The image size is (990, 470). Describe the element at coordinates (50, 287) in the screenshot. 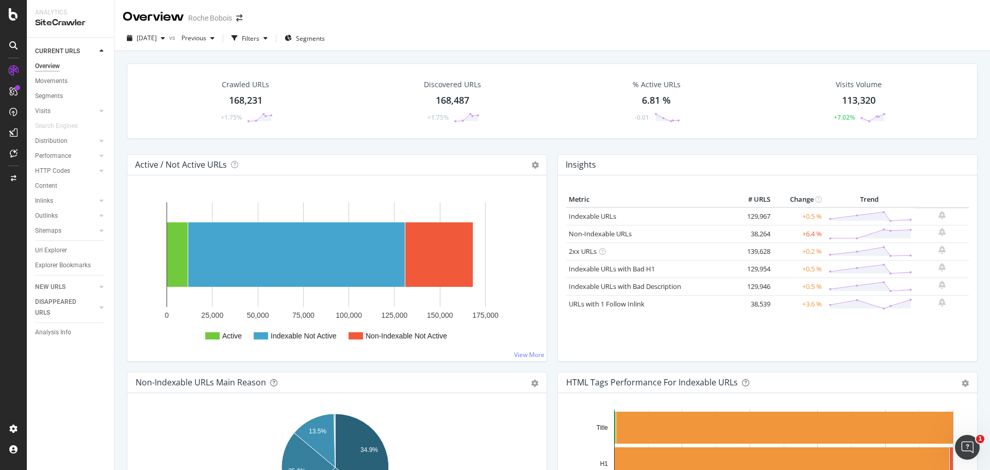

I see `div: NEW URLS` at that location.